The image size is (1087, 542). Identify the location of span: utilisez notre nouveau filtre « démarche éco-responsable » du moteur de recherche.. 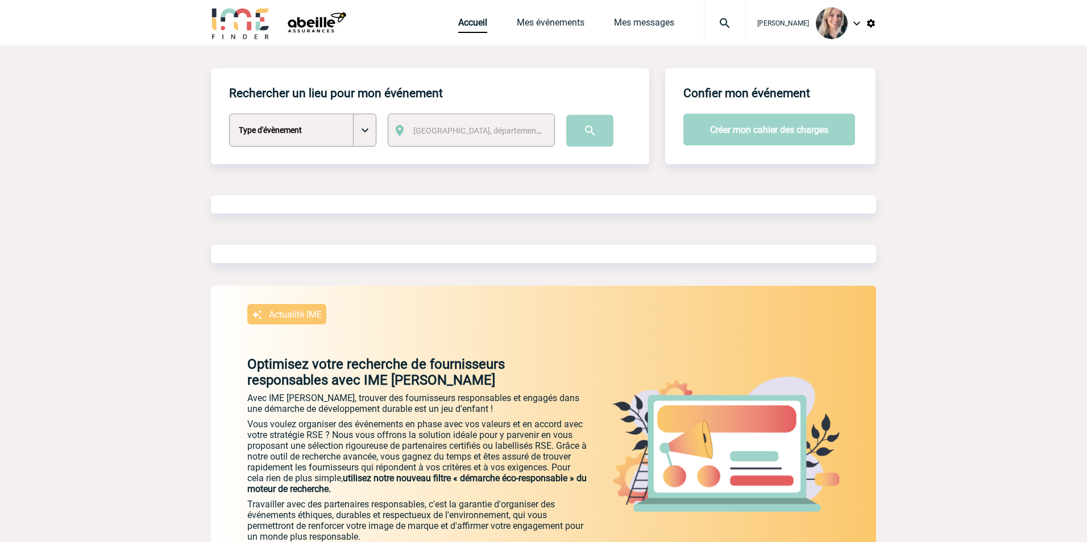
(417, 484).